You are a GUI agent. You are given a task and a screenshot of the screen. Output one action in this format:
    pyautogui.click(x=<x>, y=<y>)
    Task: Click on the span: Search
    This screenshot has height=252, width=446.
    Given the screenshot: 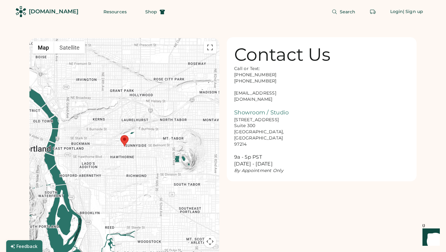 What is the action you would take?
    pyautogui.click(x=347, y=12)
    